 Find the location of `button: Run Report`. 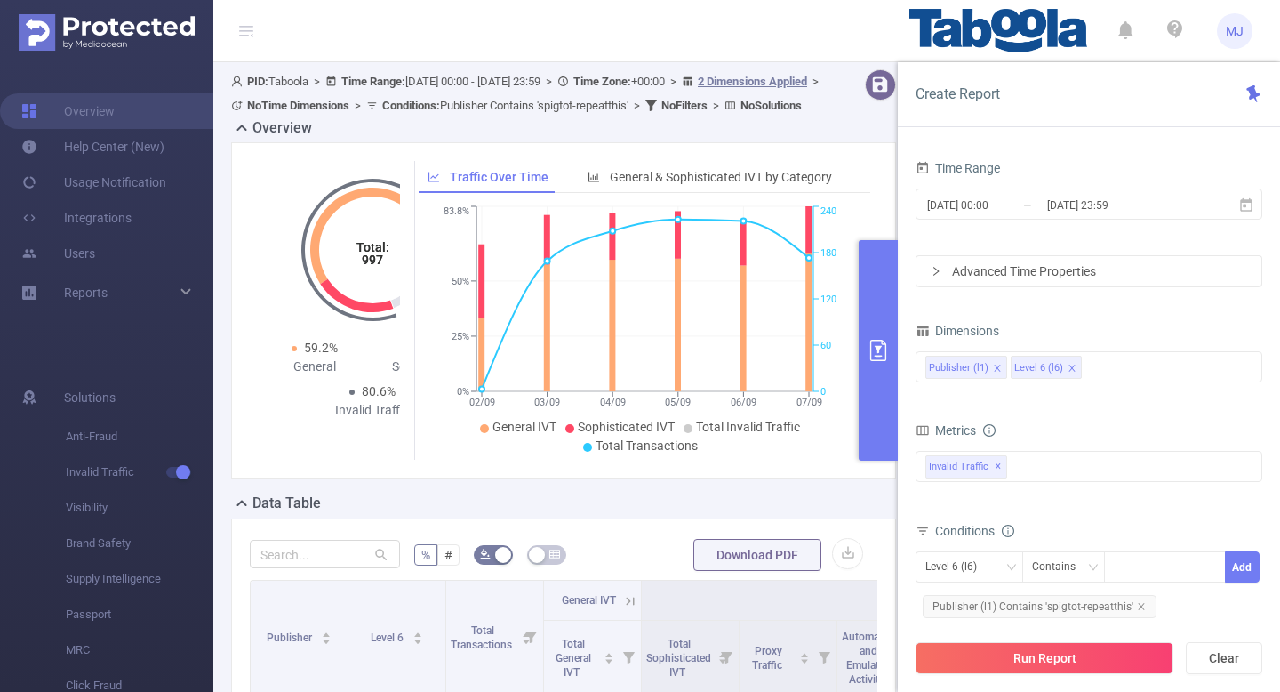

button: Run Report is located at coordinates (1045, 658).